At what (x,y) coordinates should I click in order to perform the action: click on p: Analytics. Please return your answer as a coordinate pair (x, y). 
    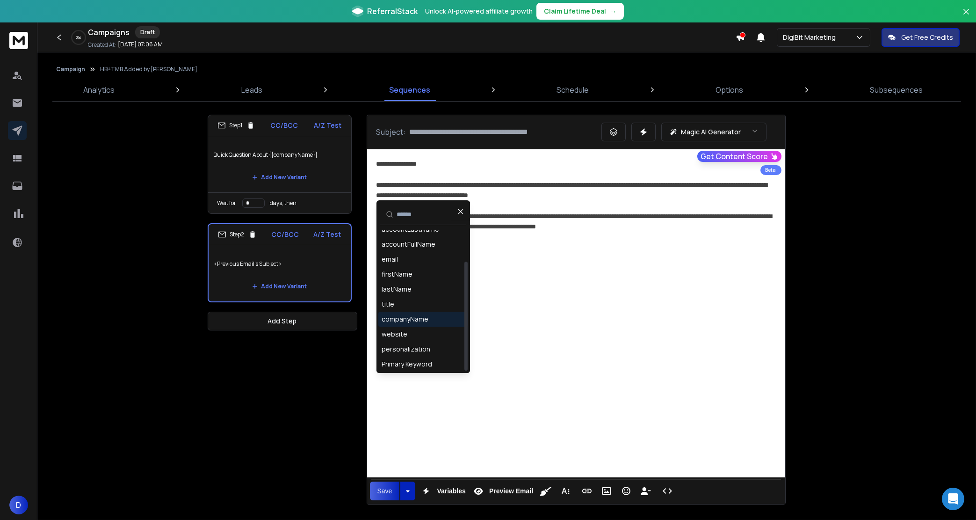
    Looking at the image, I should click on (99, 90).